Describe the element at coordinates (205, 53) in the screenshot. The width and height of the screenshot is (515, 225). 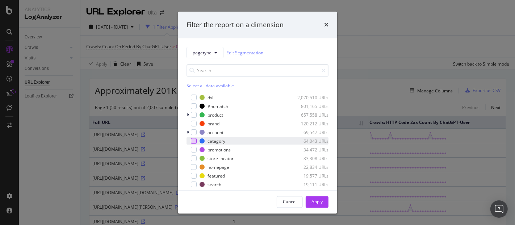
I see `button: pagetype` at that location.